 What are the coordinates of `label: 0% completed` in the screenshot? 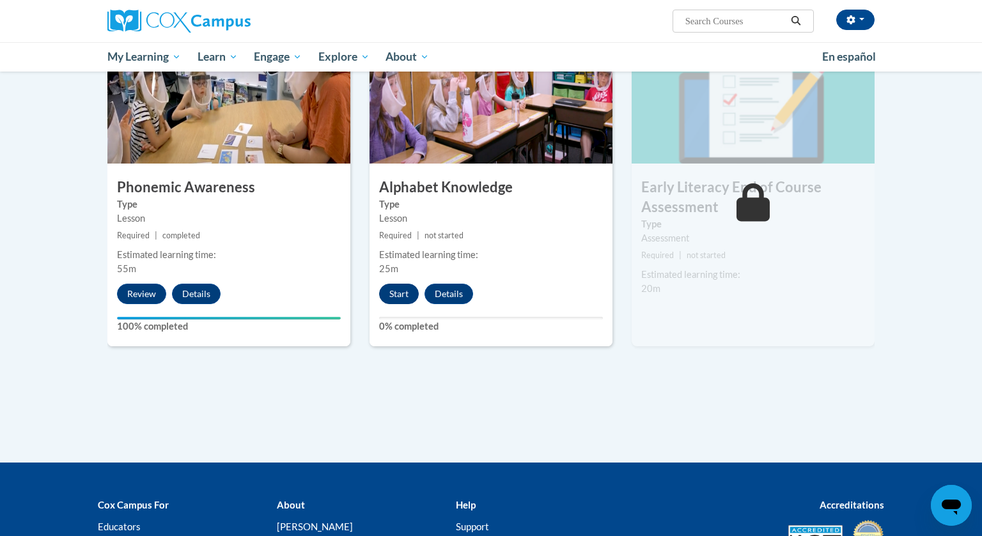 It's located at (491, 327).